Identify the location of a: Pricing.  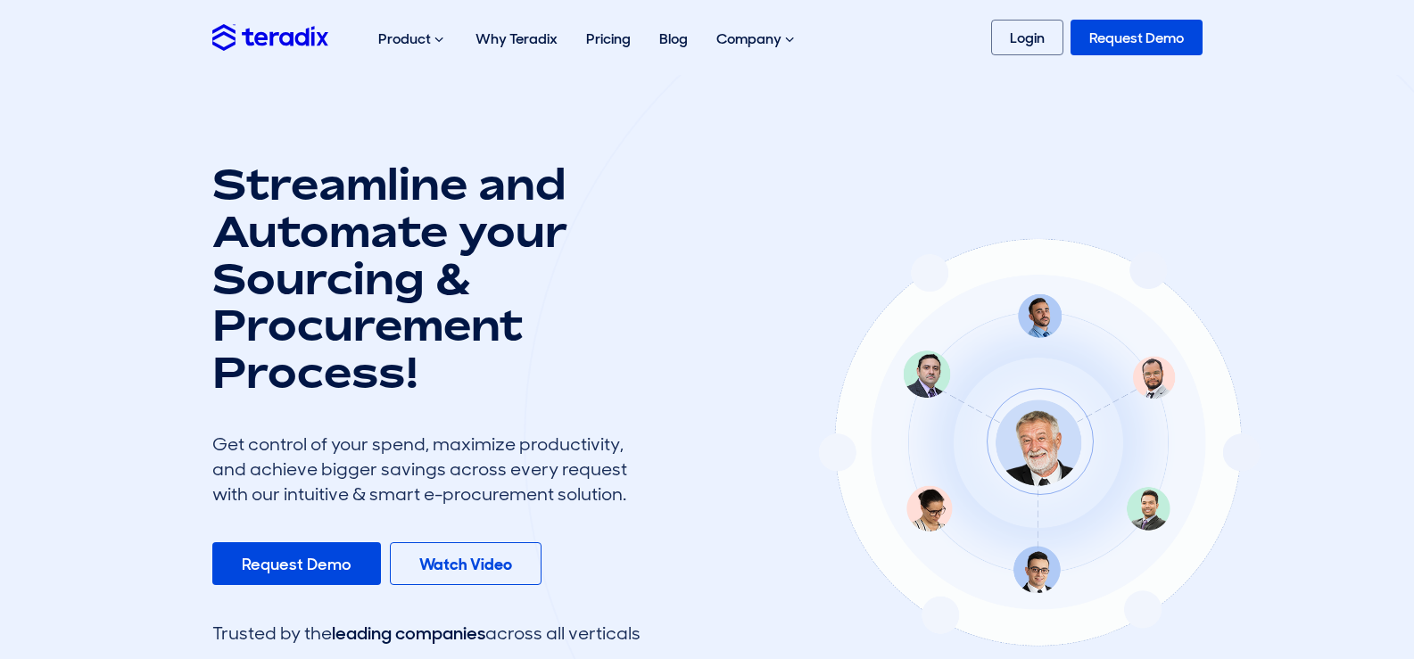
(608, 38).